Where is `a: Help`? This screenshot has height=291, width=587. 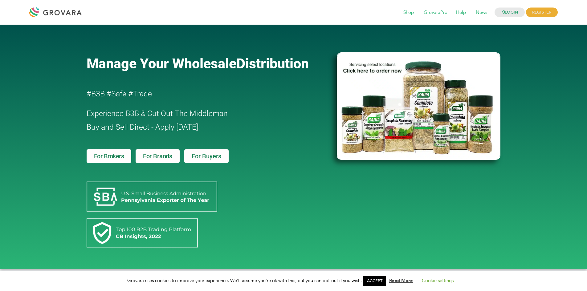 a: Help is located at coordinates (461, 13).